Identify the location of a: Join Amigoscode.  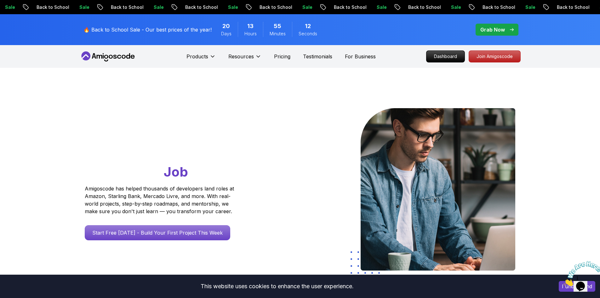
(494, 56).